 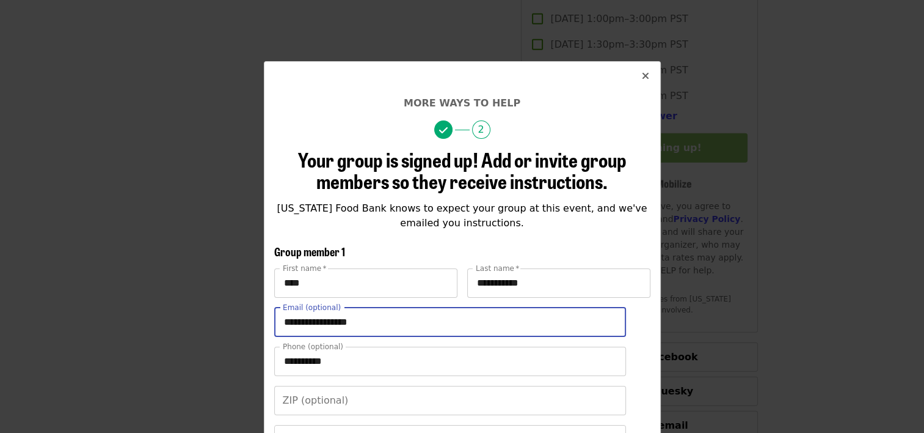 What do you see at coordinates (462, 170) in the screenshot?
I see `span: Your group is signed up! Add or invite group members so they receive instructions.` at bounding box center [462, 170].